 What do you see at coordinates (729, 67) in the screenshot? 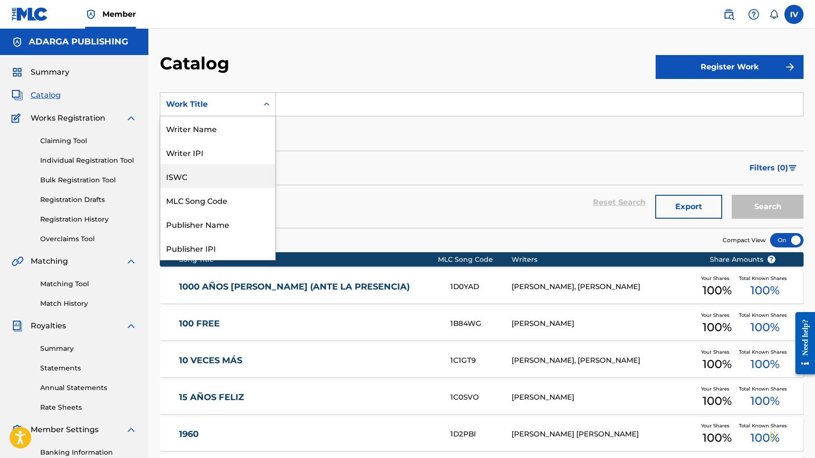
I see `button: Register Work` at bounding box center [729, 67].